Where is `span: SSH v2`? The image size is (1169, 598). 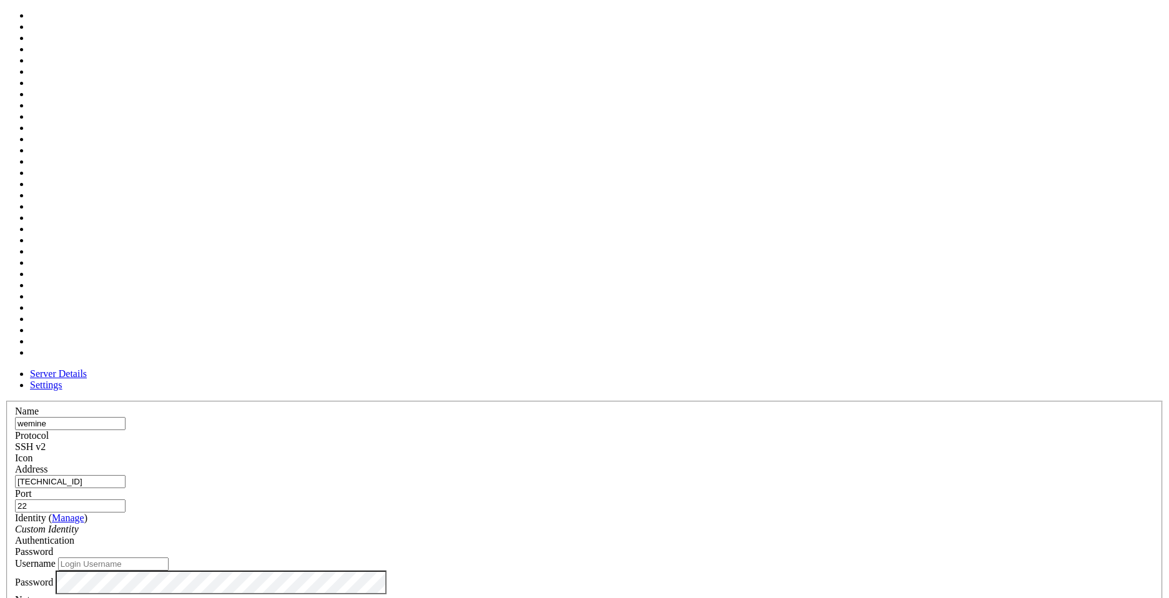
span: SSH v2 is located at coordinates (30, 446).